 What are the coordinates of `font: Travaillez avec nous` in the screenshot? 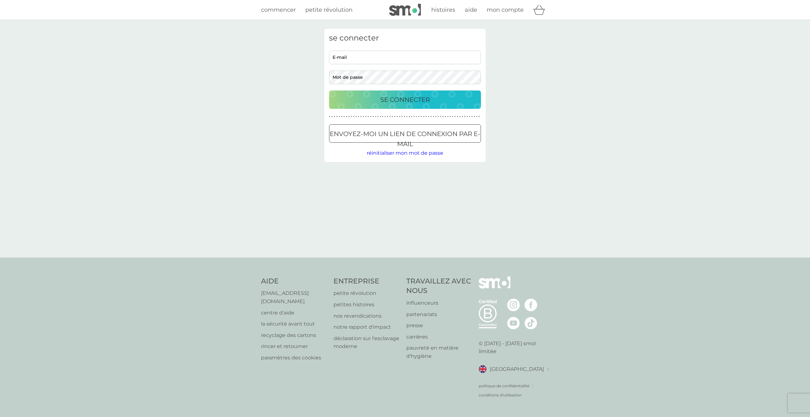 It's located at (439, 286).